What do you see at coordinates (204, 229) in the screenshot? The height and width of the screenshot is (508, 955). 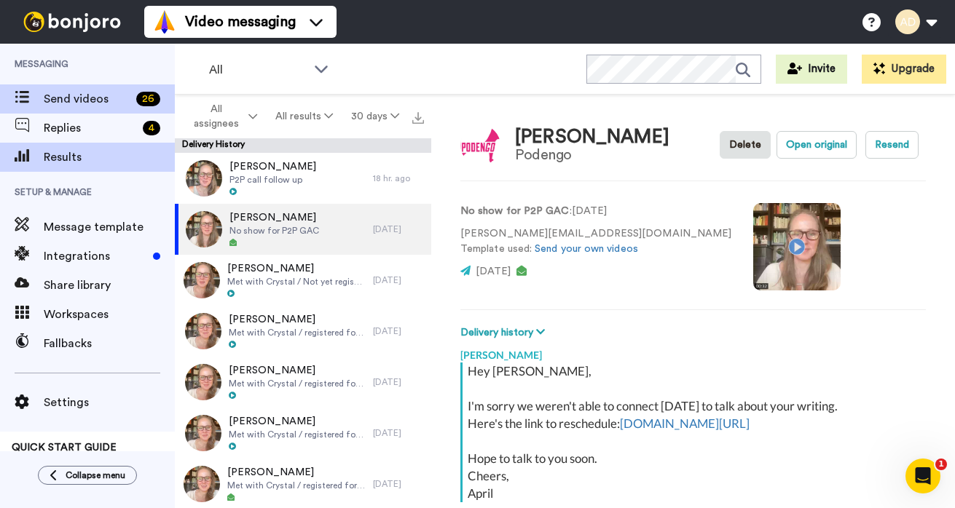 I see `img: 1a36e288-37b8-4ac7-8a08-ba4b92884980-thumb.jpg` at bounding box center [204, 229].